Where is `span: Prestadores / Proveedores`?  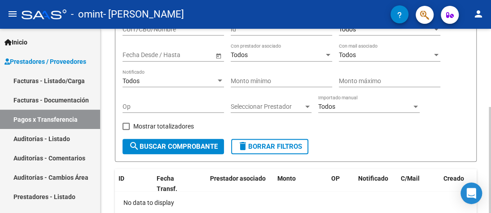
span: Prestadores / Proveedores is located at coordinates (45, 62).